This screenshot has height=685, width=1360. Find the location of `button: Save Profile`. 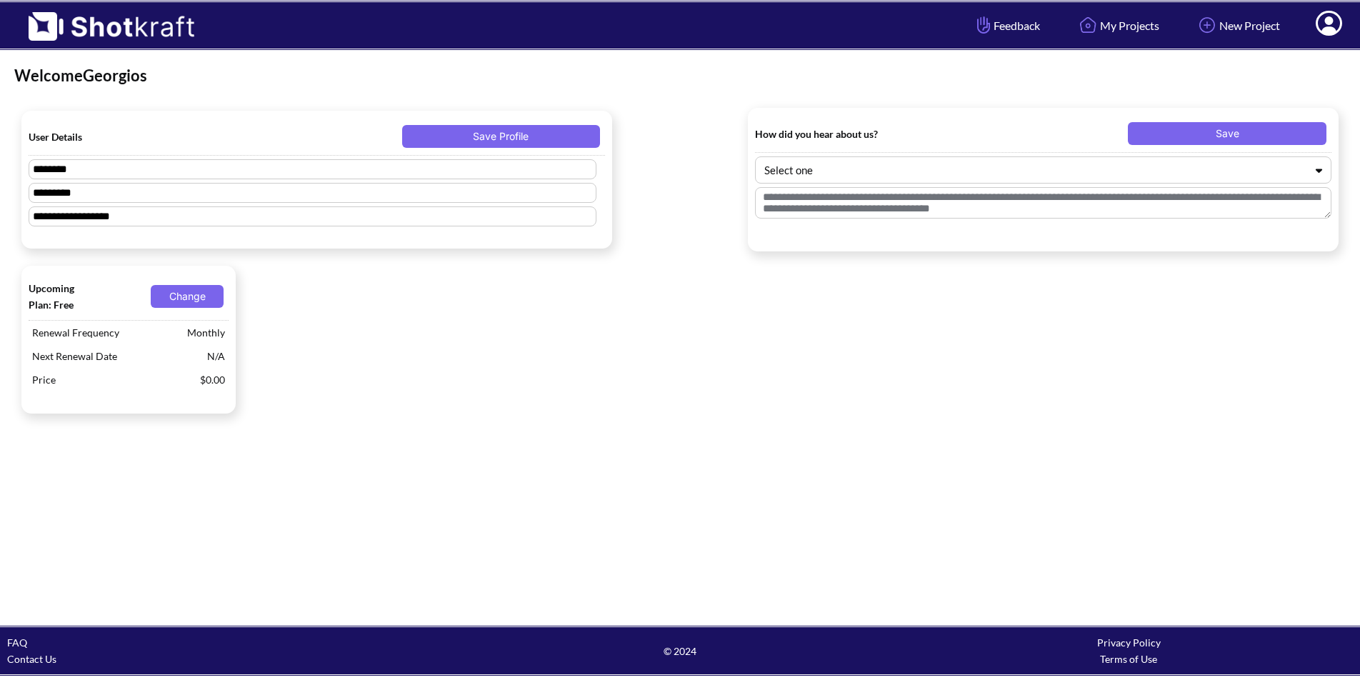

button: Save Profile is located at coordinates (501, 136).